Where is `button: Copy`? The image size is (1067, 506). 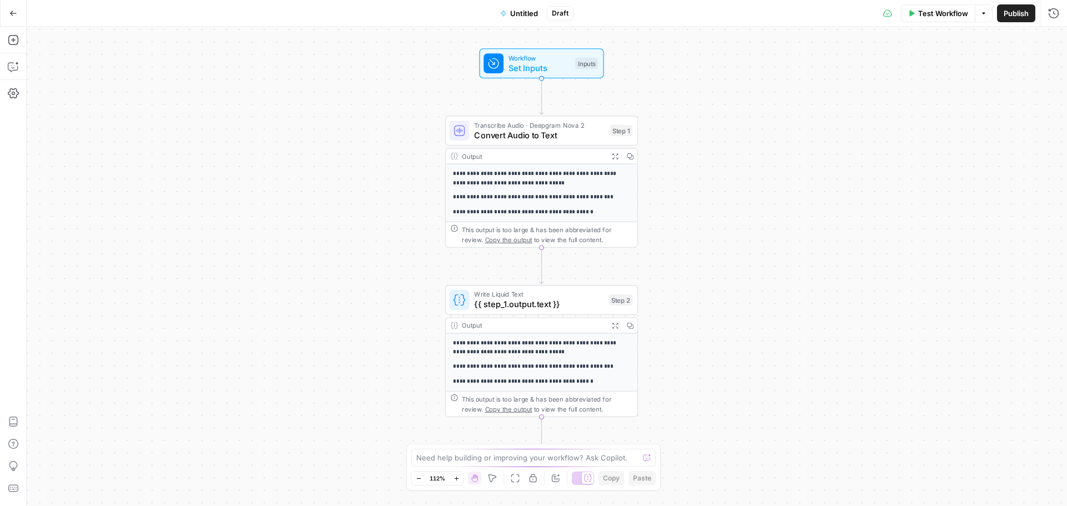
button: Copy is located at coordinates (611, 478).